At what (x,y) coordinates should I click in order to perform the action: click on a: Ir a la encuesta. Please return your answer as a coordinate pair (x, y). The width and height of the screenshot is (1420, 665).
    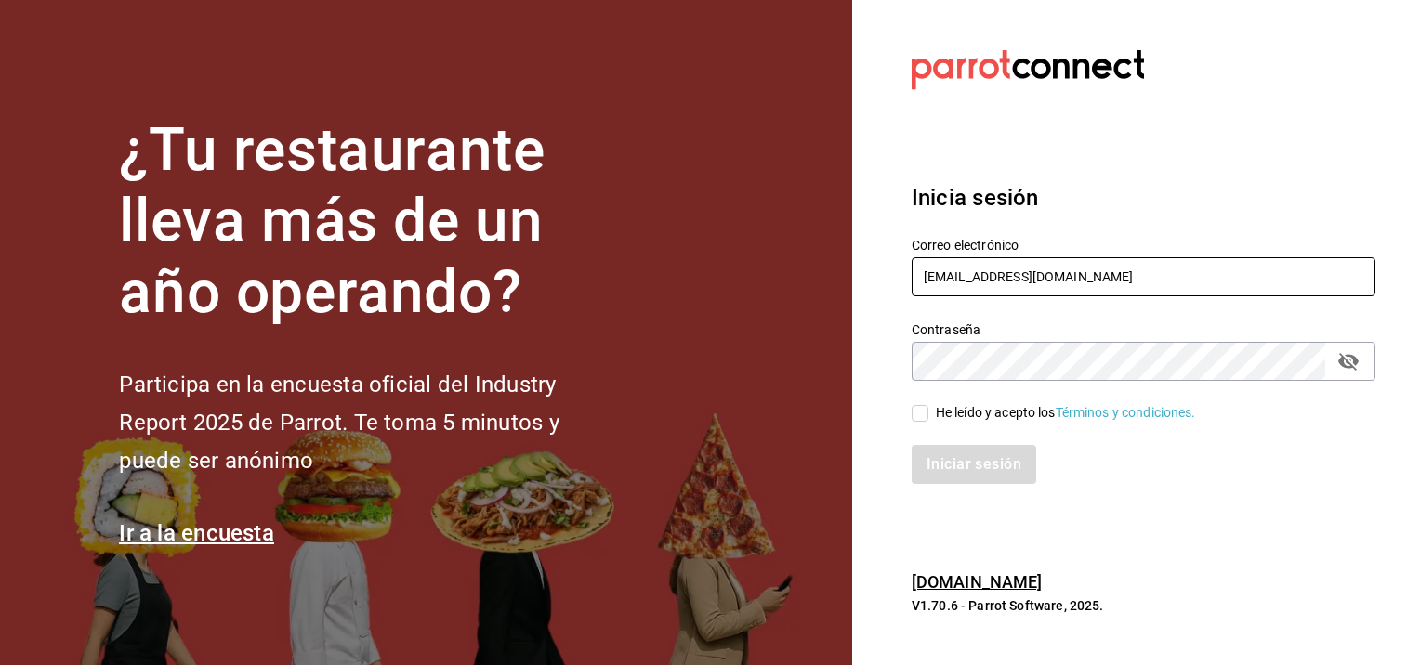
    Looking at the image, I should click on (196, 534).